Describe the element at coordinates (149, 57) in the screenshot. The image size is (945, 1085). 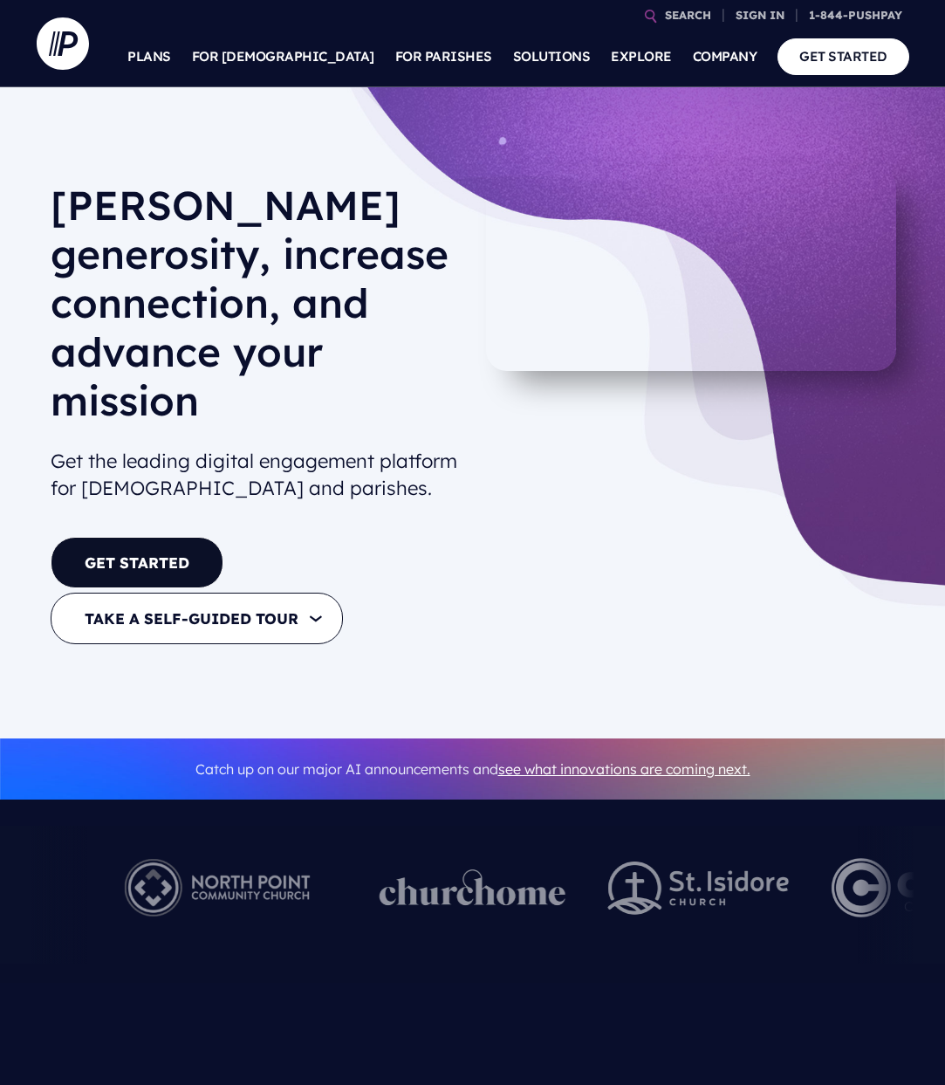
I see `a: PLANS` at that location.